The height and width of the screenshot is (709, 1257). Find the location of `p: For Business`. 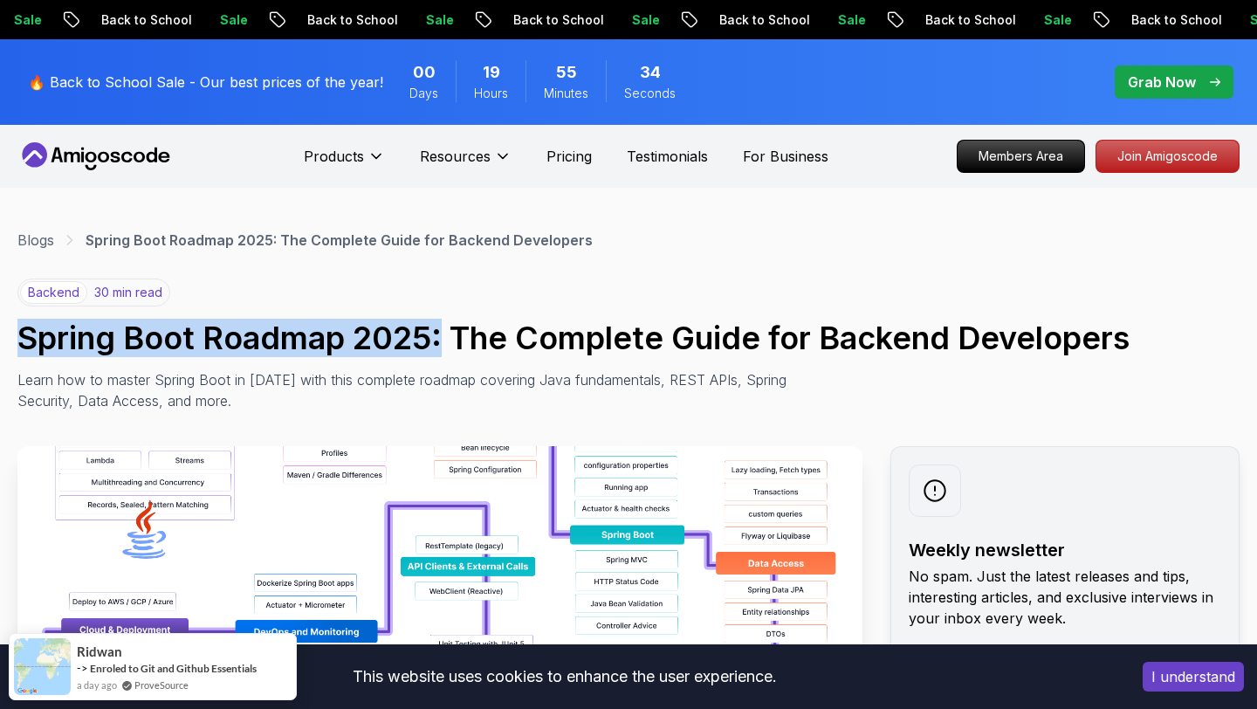

p: For Business is located at coordinates (786, 156).